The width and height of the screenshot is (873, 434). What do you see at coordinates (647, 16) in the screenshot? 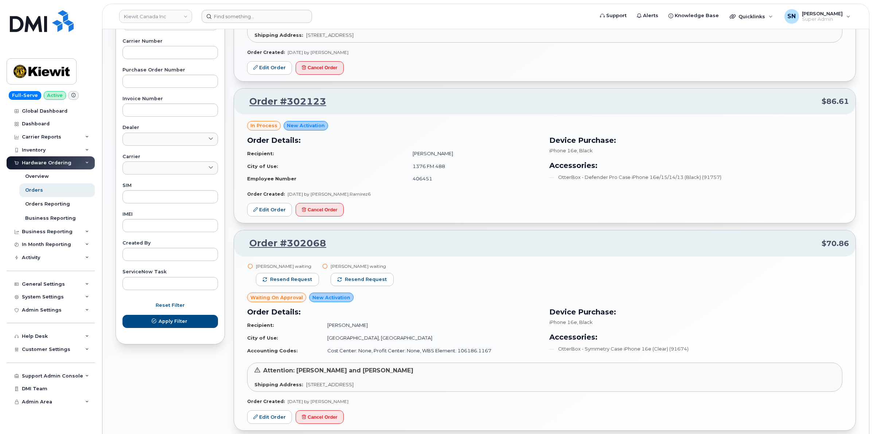
I see `a: Alerts` at bounding box center [647, 16].